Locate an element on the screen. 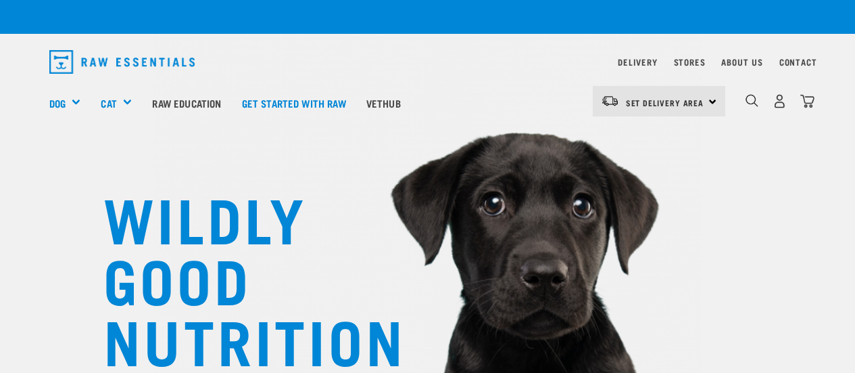 This screenshot has height=373, width=855. h1: WILDLY GOOD NUTRITION is located at coordinates (239, 277).